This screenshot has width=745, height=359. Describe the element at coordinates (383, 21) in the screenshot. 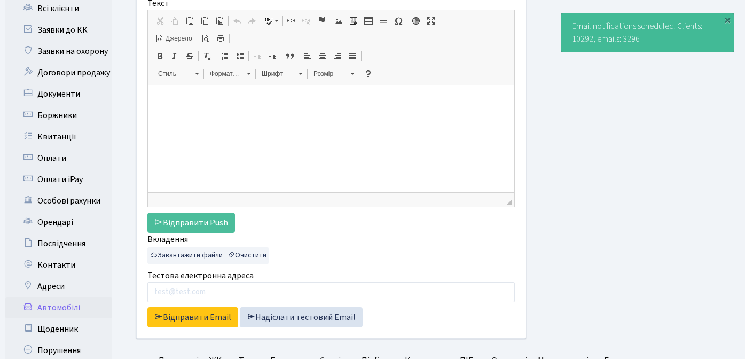

I see `a: Горизонтальна лінія` at that location.